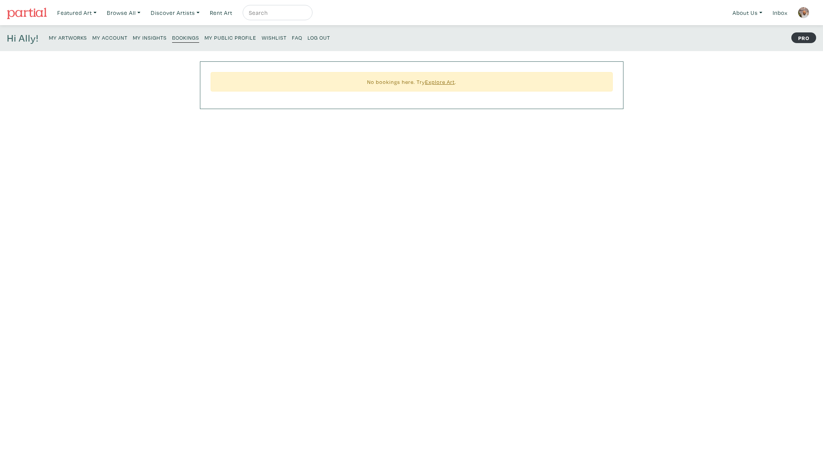 This screenshot has width=823, height=461. What do you see at coordinates (440, 82) in the screenshot?
I see `a: Explore Art` at bounding box center [440, 82].